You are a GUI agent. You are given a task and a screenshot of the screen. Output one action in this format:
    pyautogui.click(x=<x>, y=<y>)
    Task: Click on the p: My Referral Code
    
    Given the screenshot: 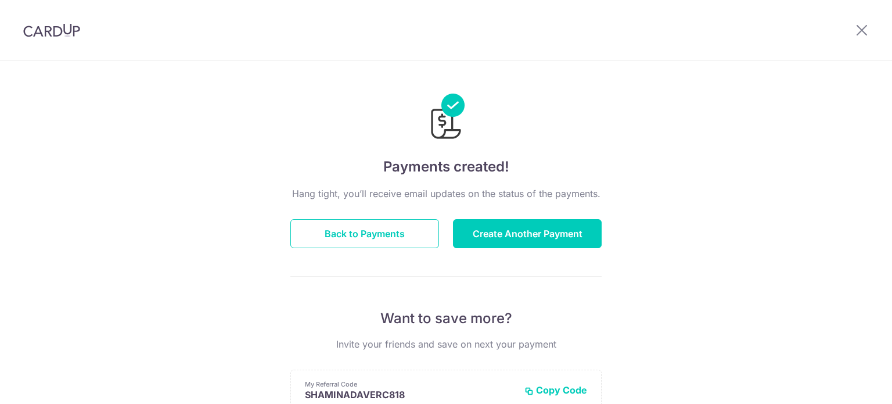 What is the action you would take?
    pyautogui.click(x=410, y=384)
    